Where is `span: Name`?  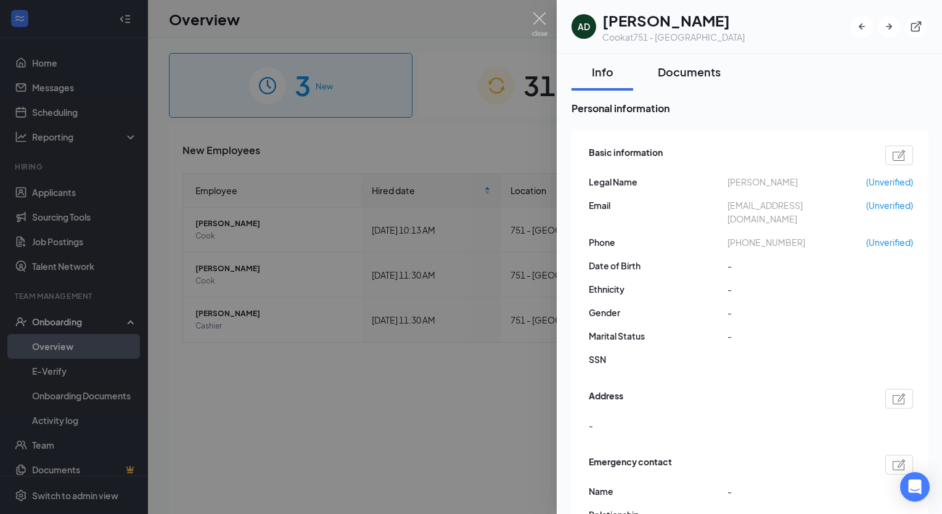 span: Name is located at coordinates (658, 491).